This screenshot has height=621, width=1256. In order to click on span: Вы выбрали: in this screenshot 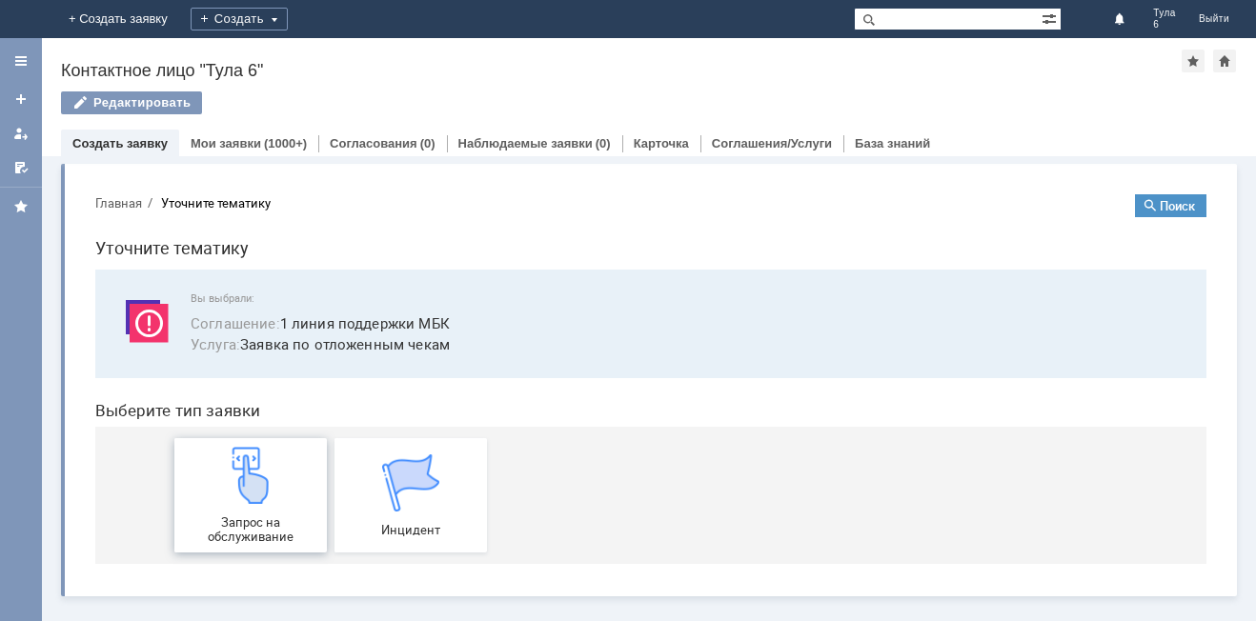, I will do `click(607, 119)`.